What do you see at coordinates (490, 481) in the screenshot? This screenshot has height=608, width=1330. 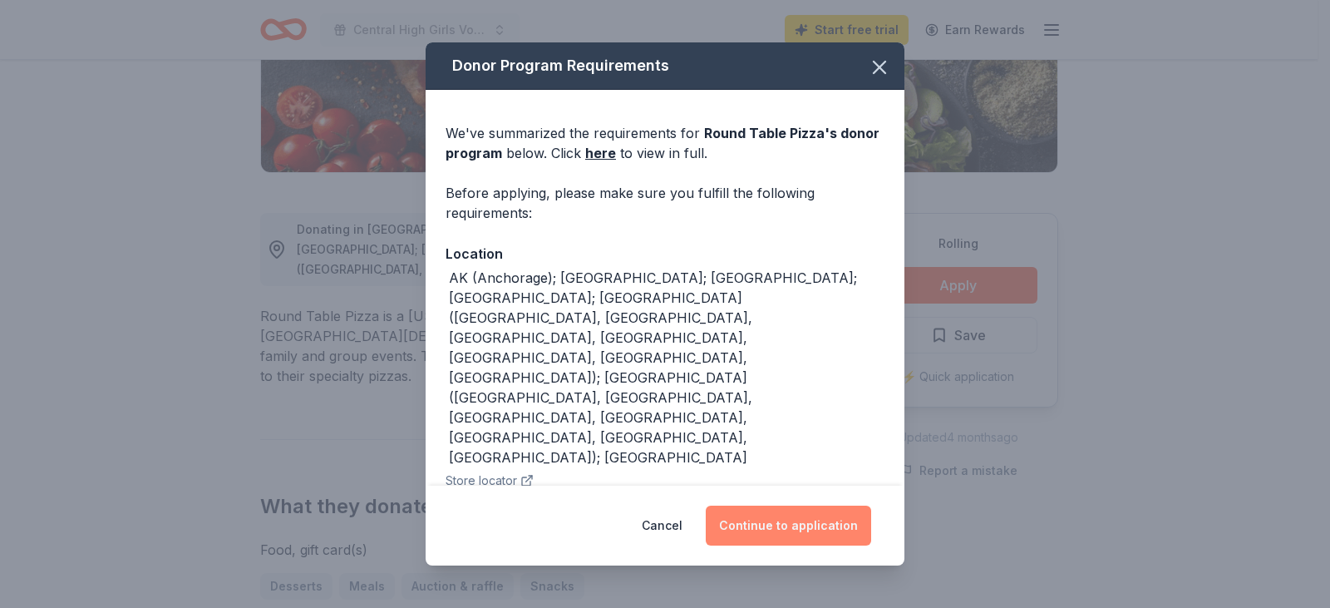 I see `button: Store locator` at bounding box center [490, 481].